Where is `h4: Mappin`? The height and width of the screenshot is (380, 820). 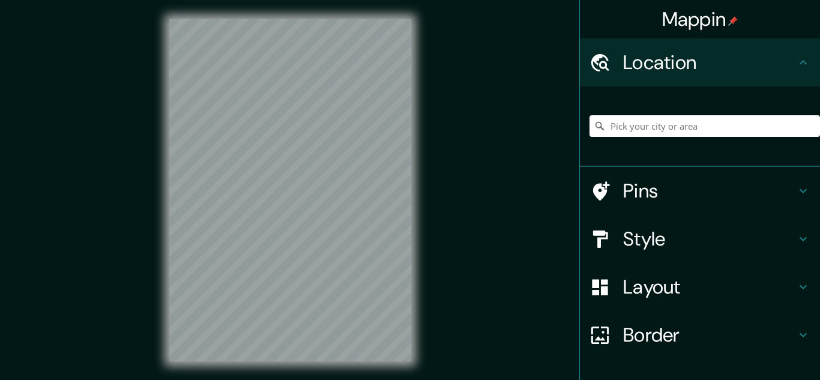 h4: Mappin is located at coordinates (700, 19).